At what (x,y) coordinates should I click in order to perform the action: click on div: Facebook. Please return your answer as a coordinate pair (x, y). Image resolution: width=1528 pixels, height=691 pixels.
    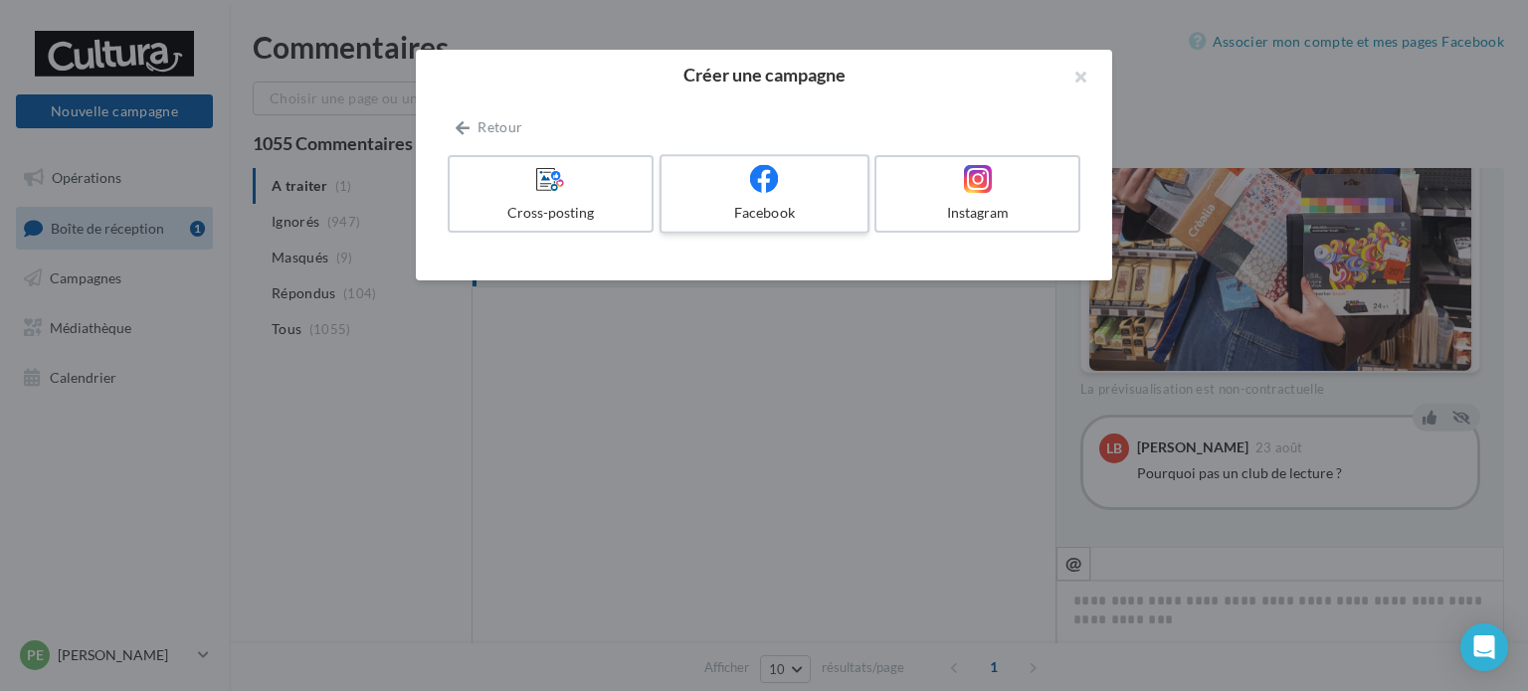
    Looking at the image, I should click on (764, 213).